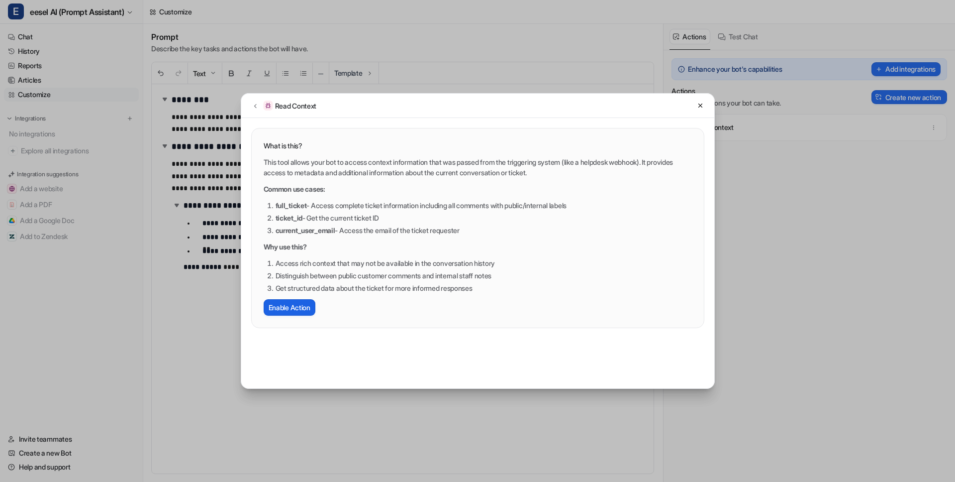 This screenshot has width=955, height=482. I want to click on li: - Access complete ticket information including all comments with public/internal labels, so click(484, 205).